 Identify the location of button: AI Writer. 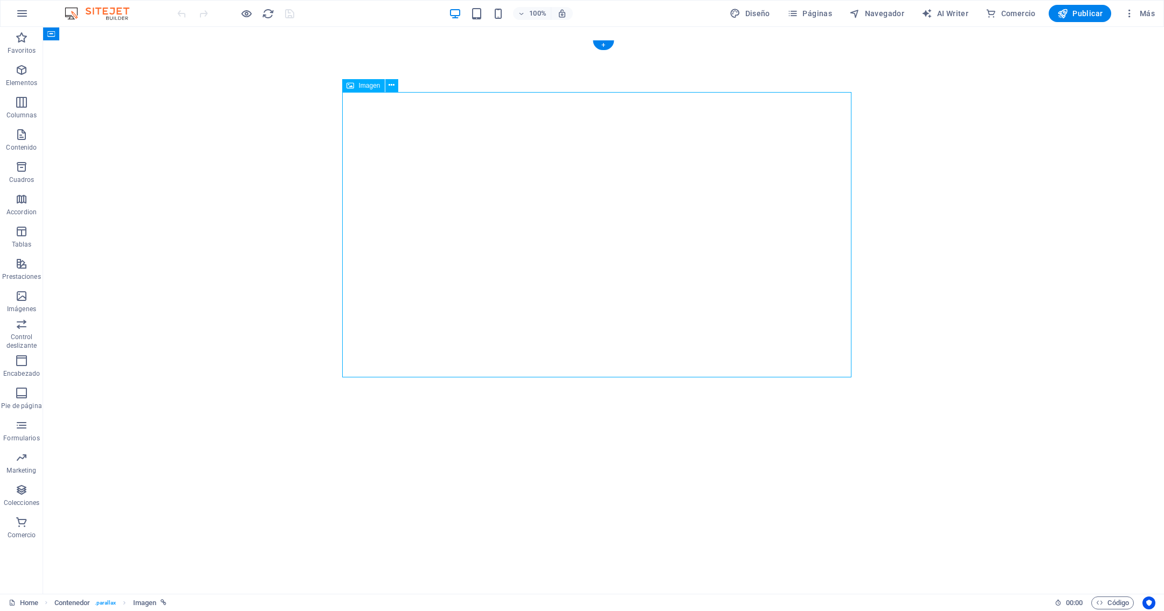
(944, 13).